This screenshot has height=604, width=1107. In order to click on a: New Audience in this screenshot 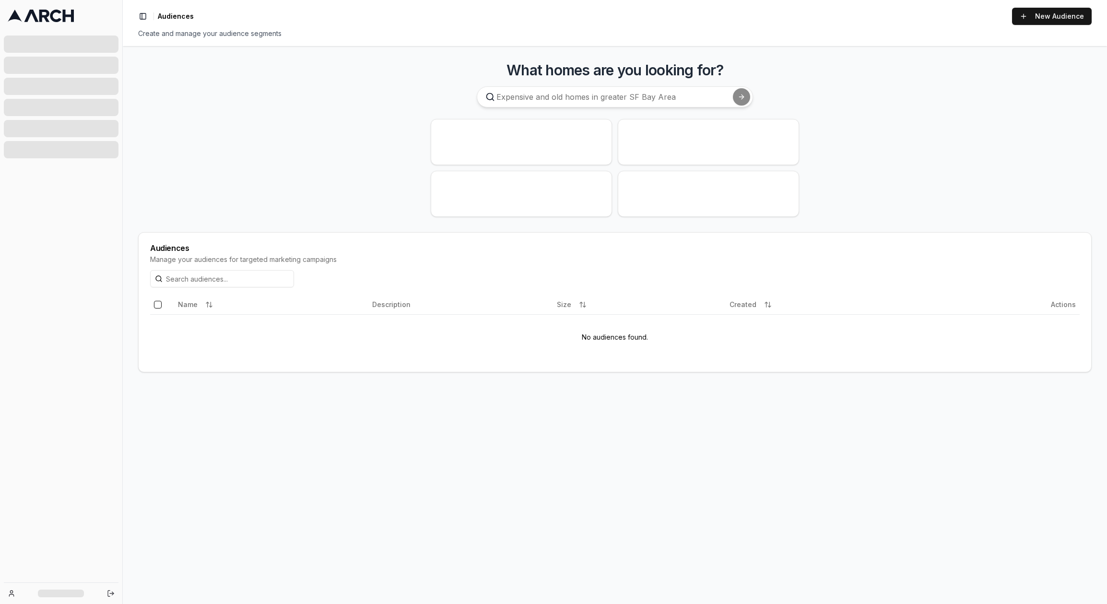, I will do `click(1052, 16)`.